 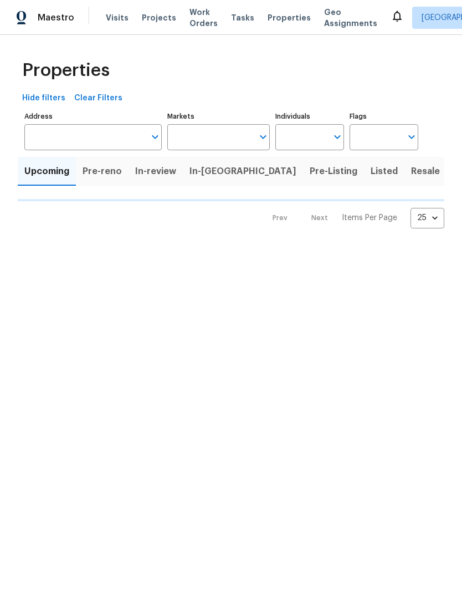 What do you see at coordinates (425, 171) in the screenshot?
I see `span: Resale` at bounding box center [425, 171].